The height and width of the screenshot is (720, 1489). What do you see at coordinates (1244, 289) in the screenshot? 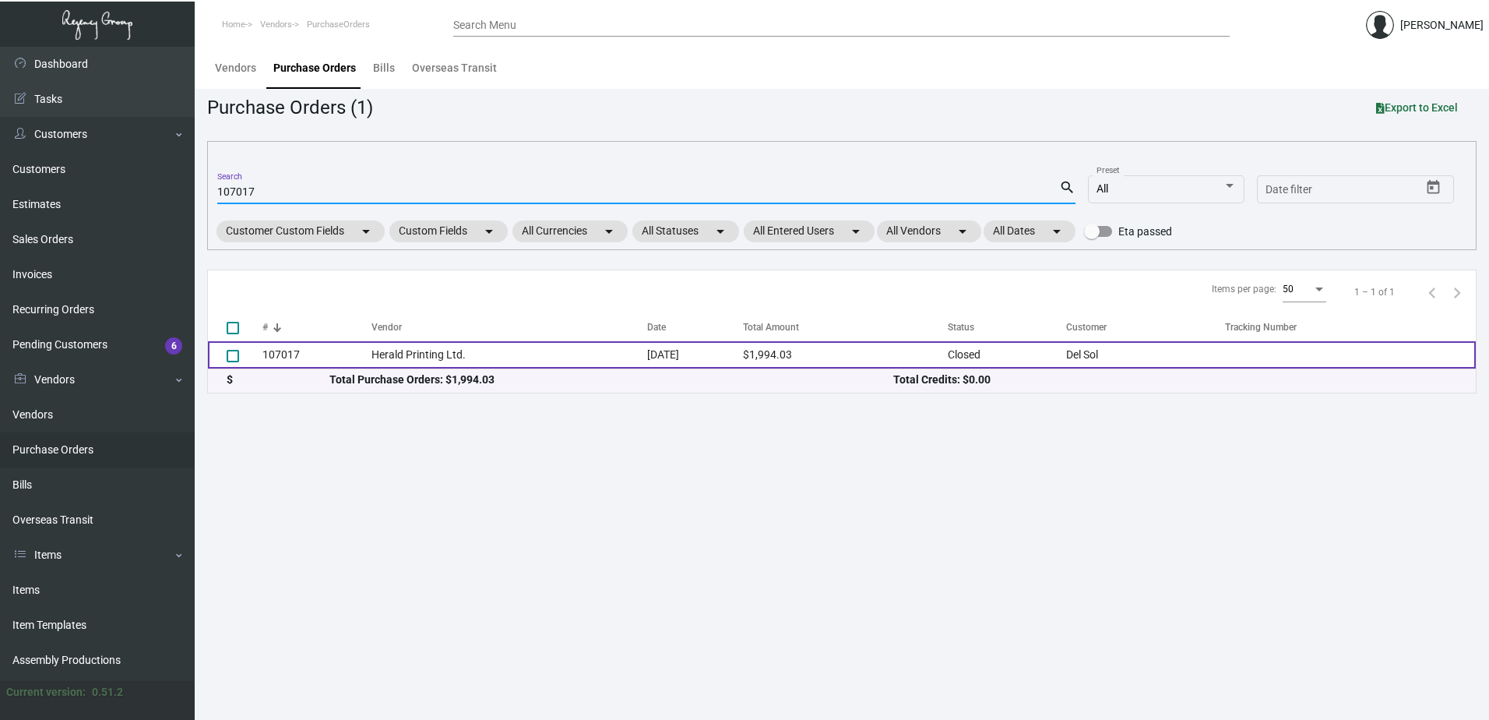
I see `div: Items per page:` at bounding box center [1244, 289].